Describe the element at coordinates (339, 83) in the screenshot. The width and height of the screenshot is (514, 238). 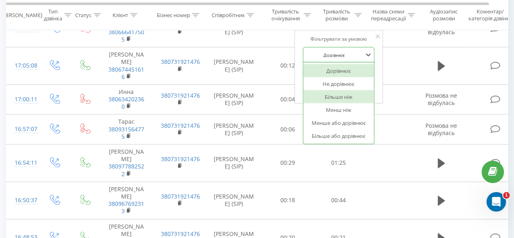
I see `div: Не дорівнює` at that location.